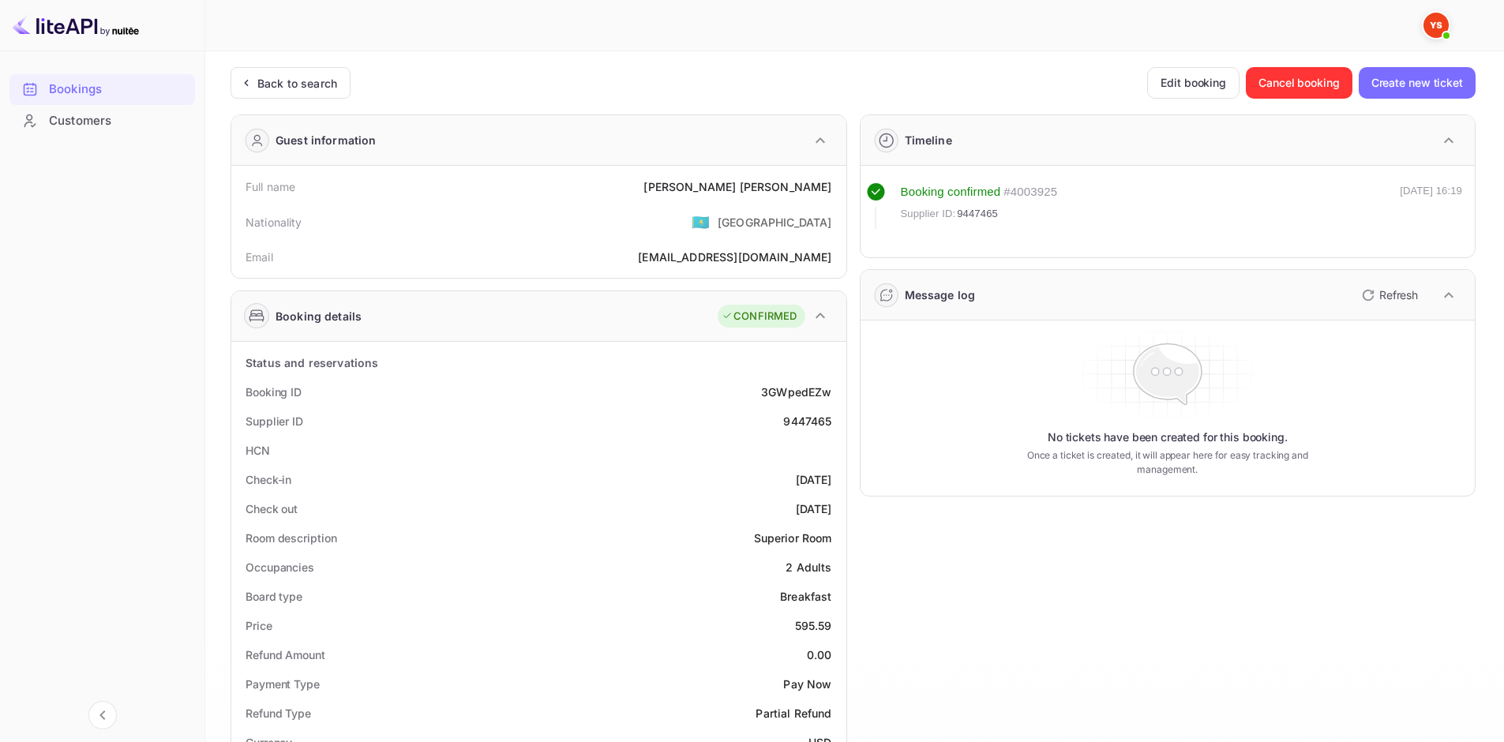  Describe the element at coordinates (269, 479) in the screenshot. I see `div: Check-in` at that location.